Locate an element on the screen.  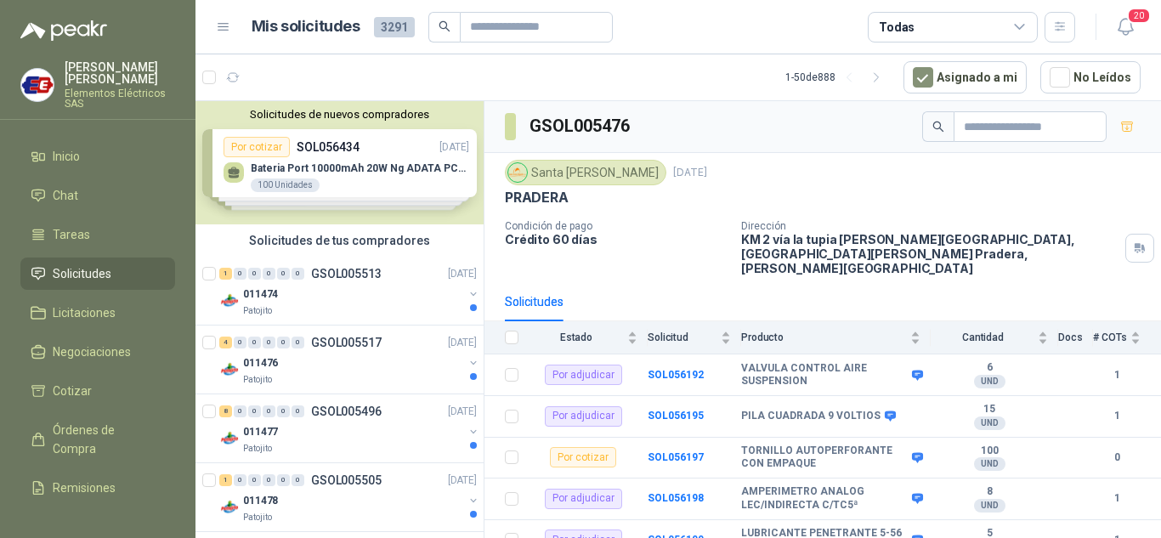
th: # COTs is located at coordinates (1127, 337).